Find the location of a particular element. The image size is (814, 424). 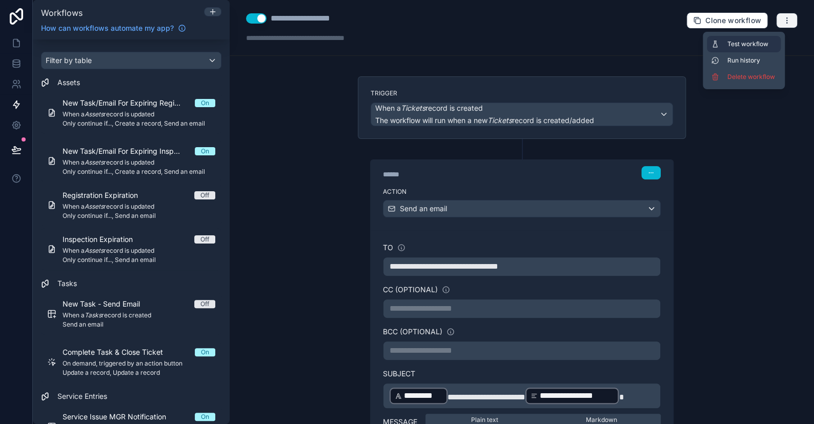

span: New Task/Email For Expiring Registration is located at coordinates (129, 103).